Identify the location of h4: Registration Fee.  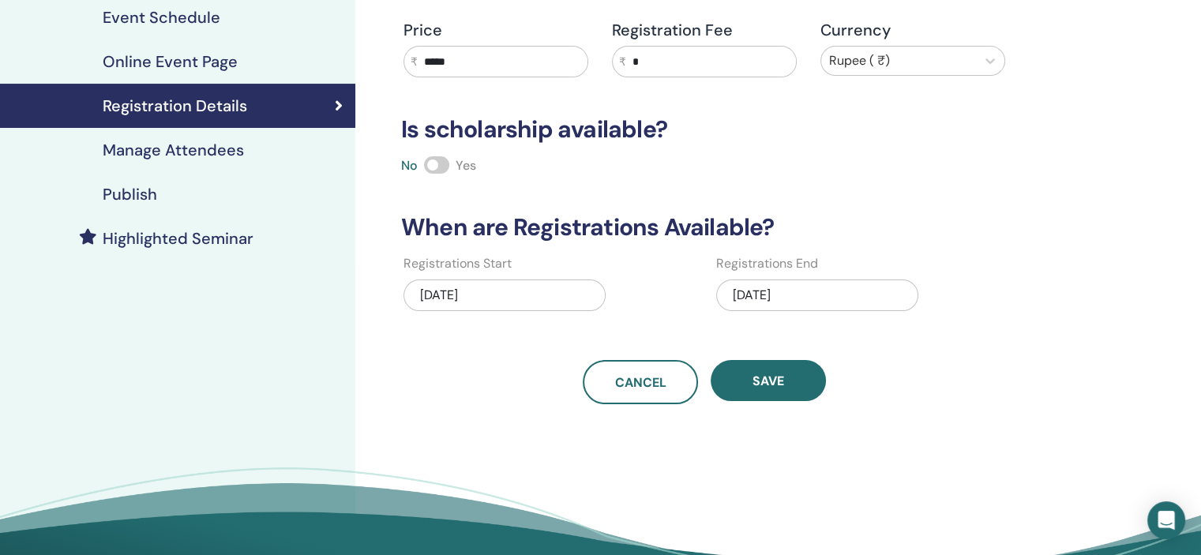
(704, 30).